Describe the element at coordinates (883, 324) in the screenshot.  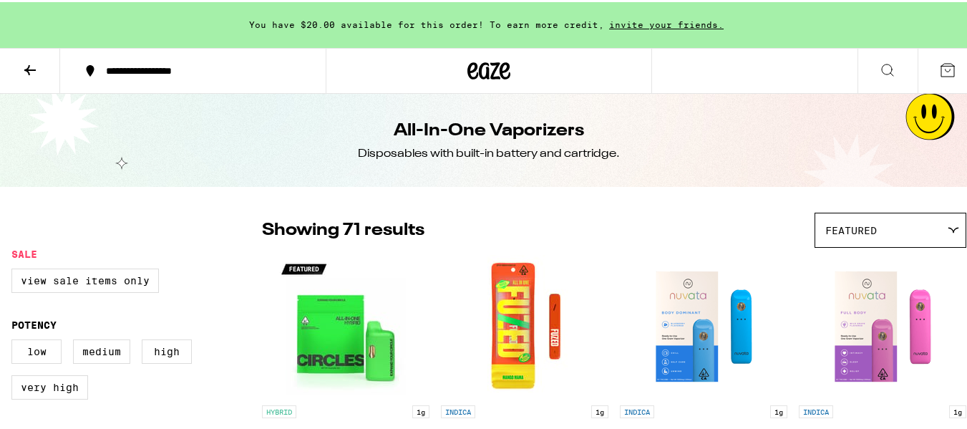
I see `img: Nuvata (CA) - Body 9:1 - Wild Grape - 1g` at that location.